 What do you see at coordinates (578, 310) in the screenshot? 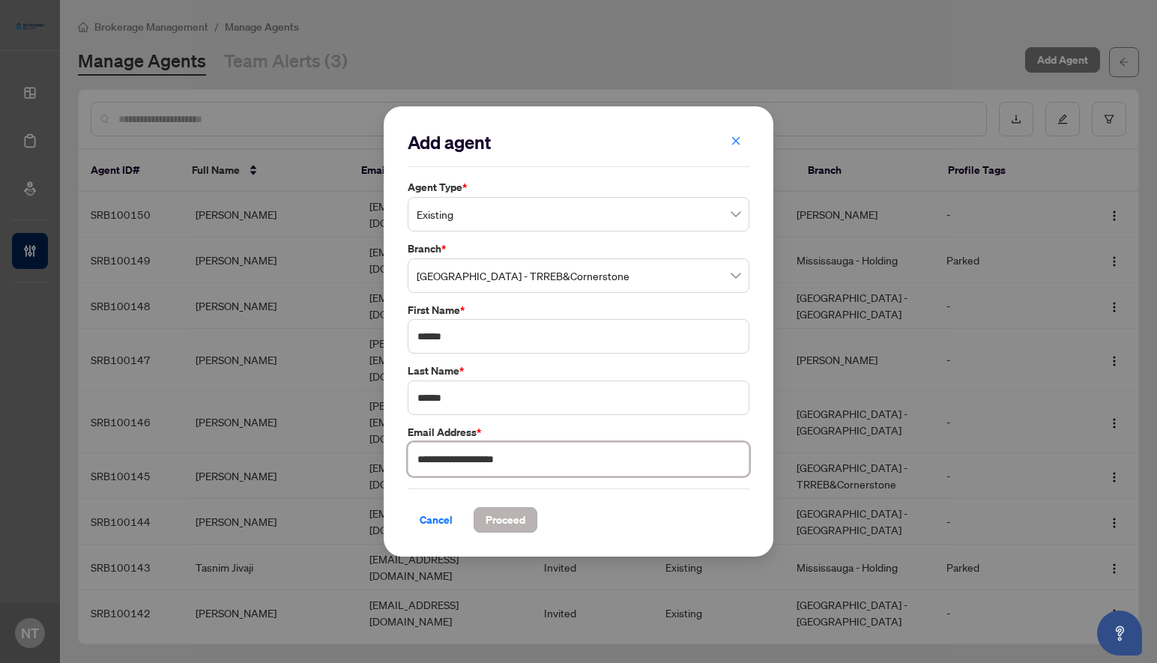
I see `label: First Name` at bounding box center [578, 310].